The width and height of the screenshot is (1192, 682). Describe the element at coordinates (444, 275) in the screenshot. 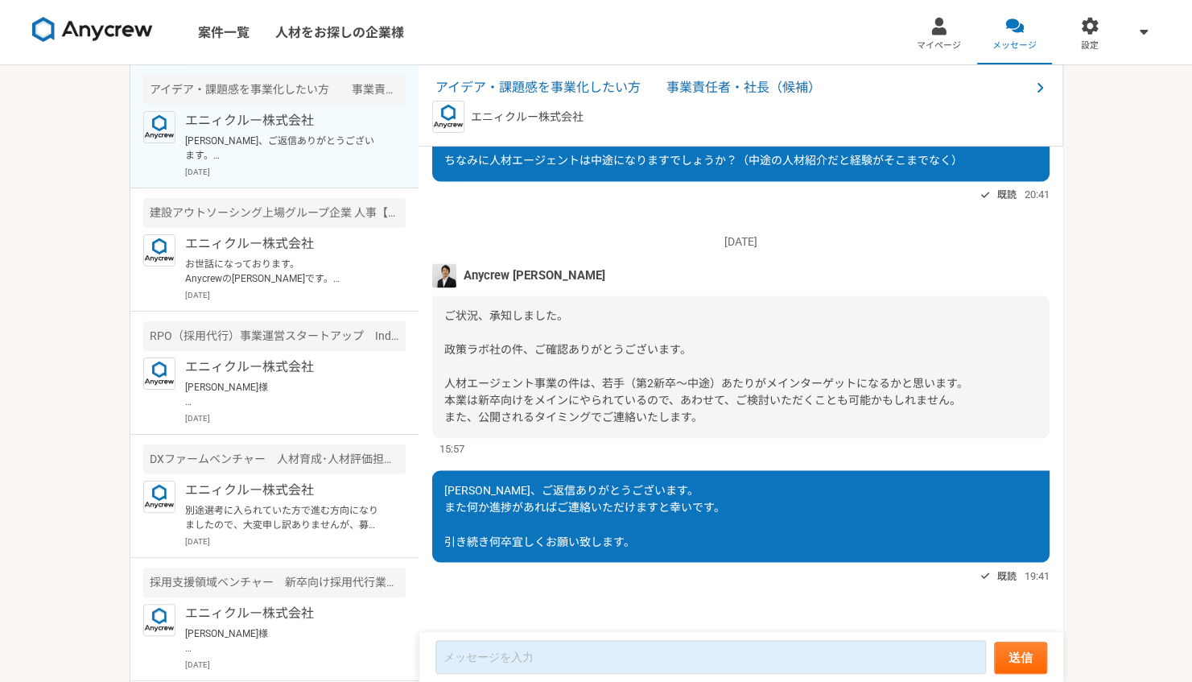

I see `img: MHYT8150_2.jpg` at that location.